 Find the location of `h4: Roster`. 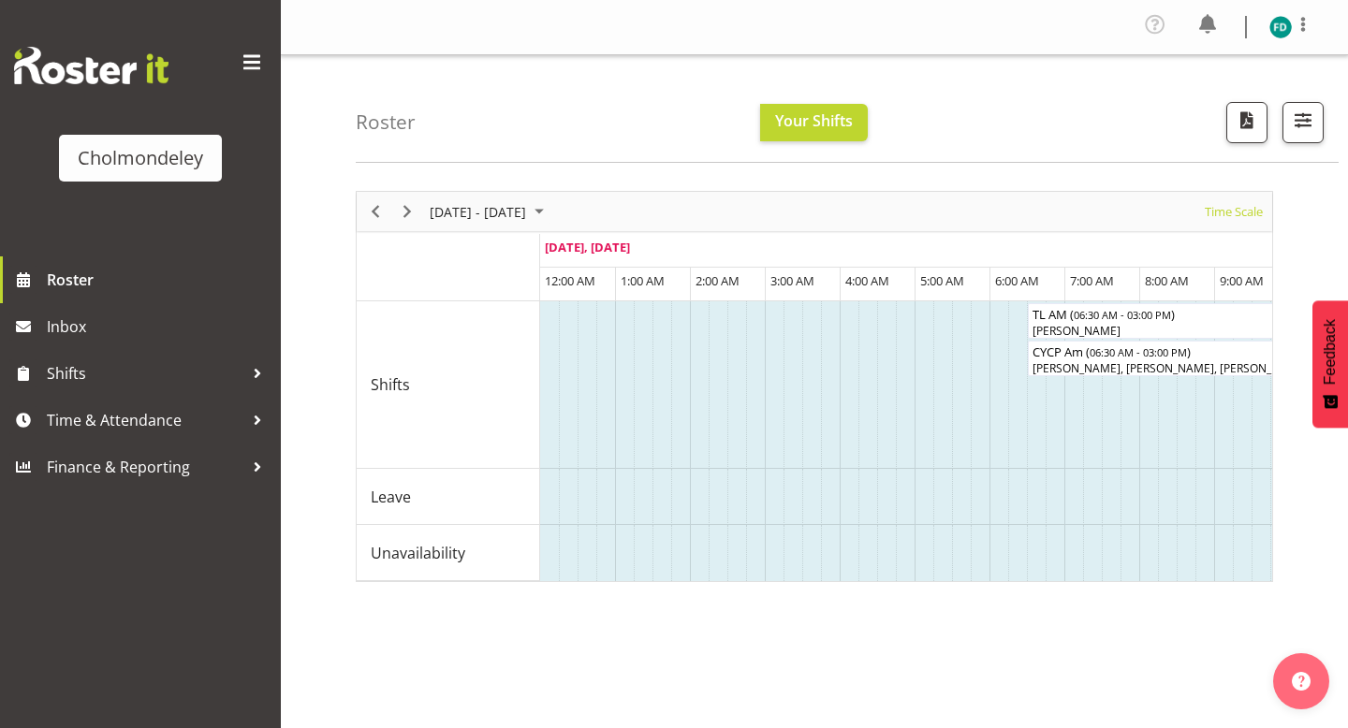

h4: Roster is located at coordinates (386, 122).